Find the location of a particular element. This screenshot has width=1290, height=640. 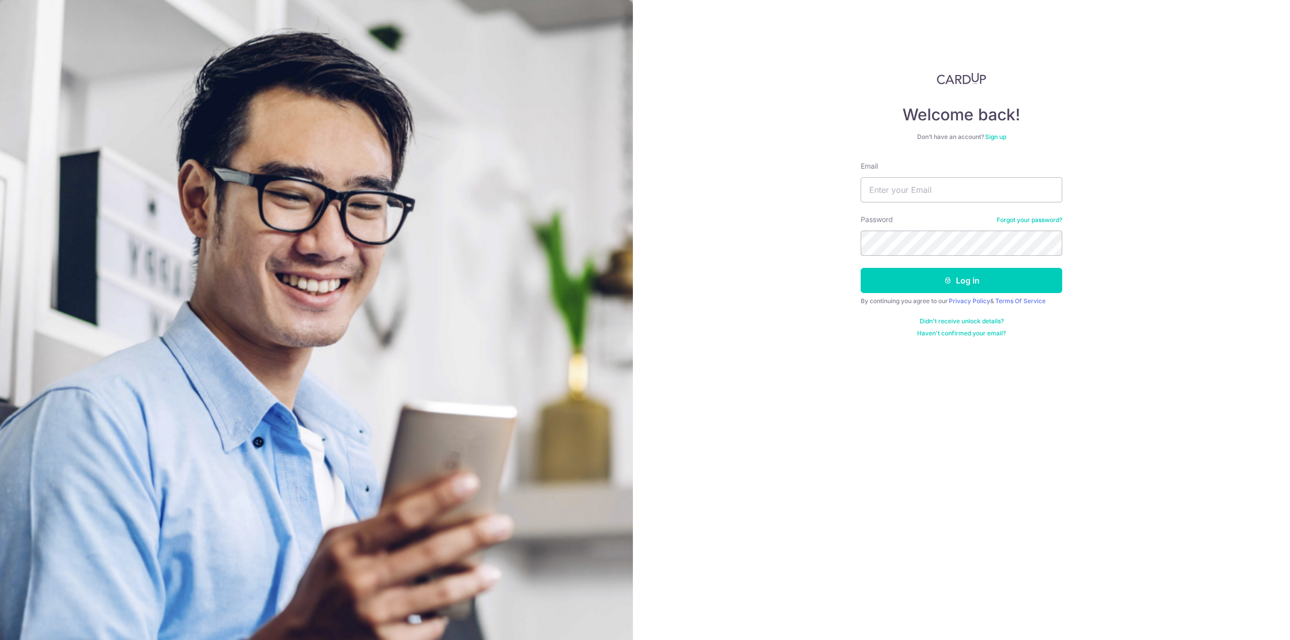

a: Didn't receive unlock details? is located at coordinates (961, 321).